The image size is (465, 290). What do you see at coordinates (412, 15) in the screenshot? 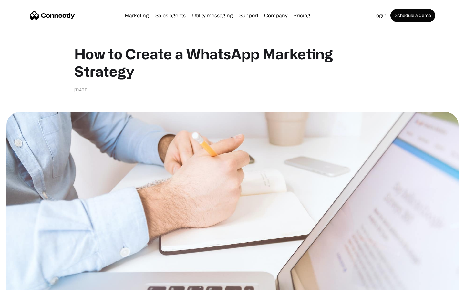
I see `a: Schedule a demo` at bounding box center [412, 15].